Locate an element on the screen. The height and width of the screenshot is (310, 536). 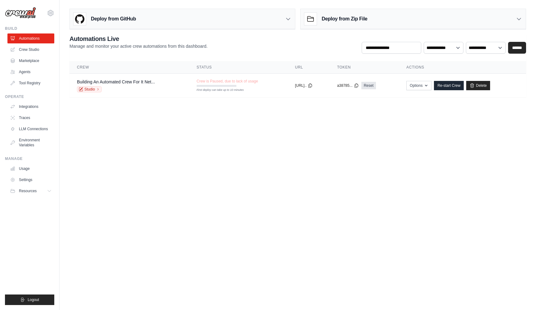
div: First deploy can take up to 10 minutes is located at coordinates (217, 90).